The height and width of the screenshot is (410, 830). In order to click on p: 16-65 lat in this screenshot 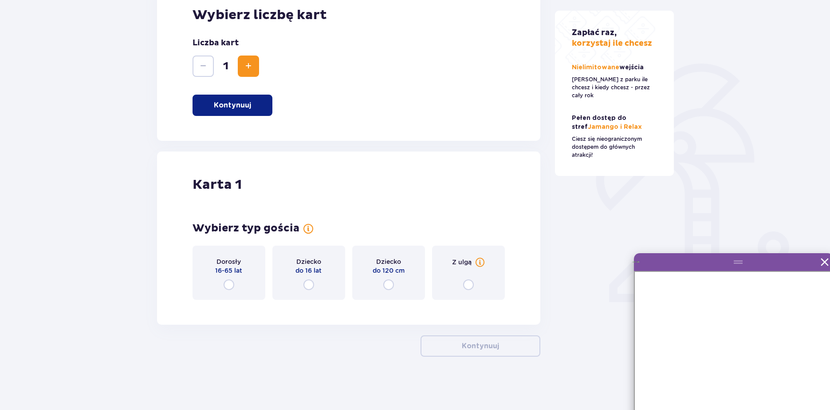, I will do `click(229, 270)`.